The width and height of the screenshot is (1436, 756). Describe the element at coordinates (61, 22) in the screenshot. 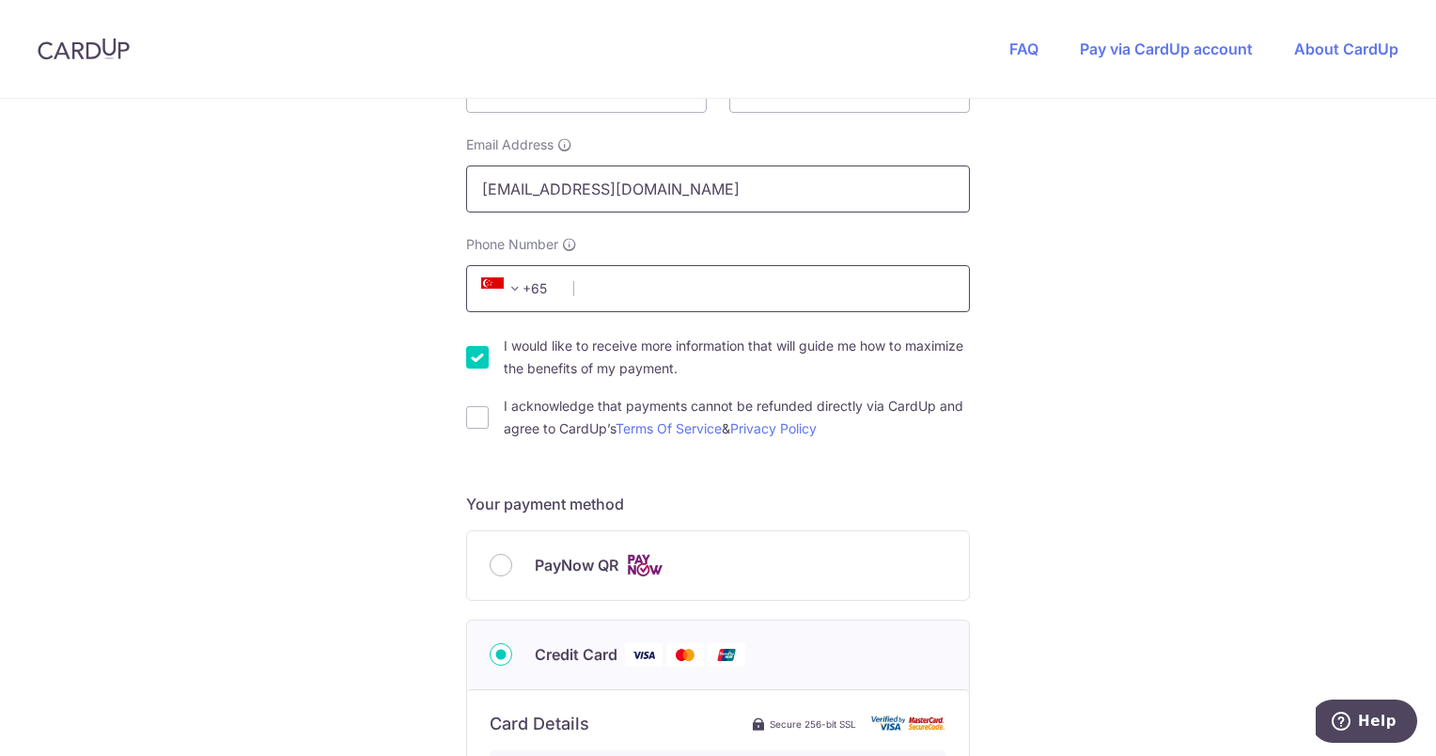

I see `span: Help` at that location.